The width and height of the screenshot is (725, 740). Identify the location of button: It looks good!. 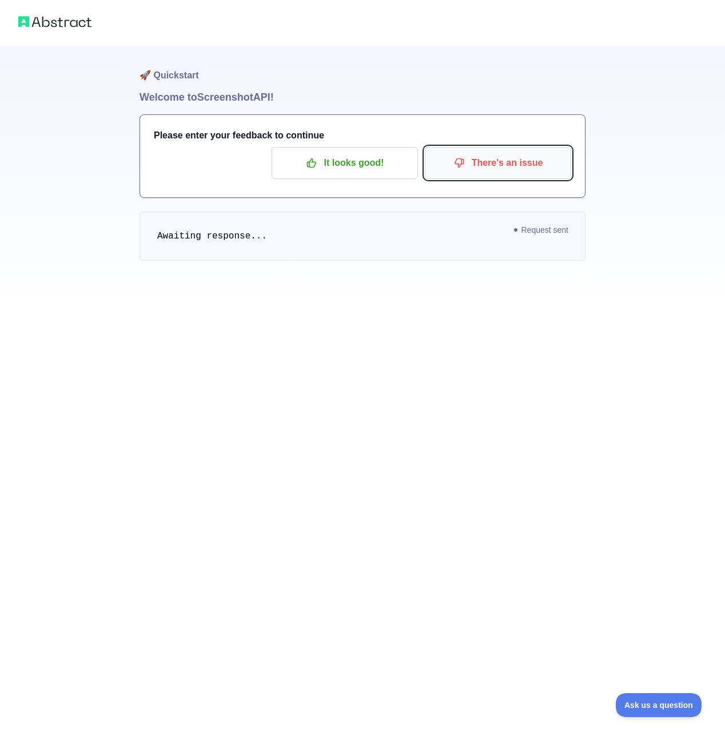
(345, 163).